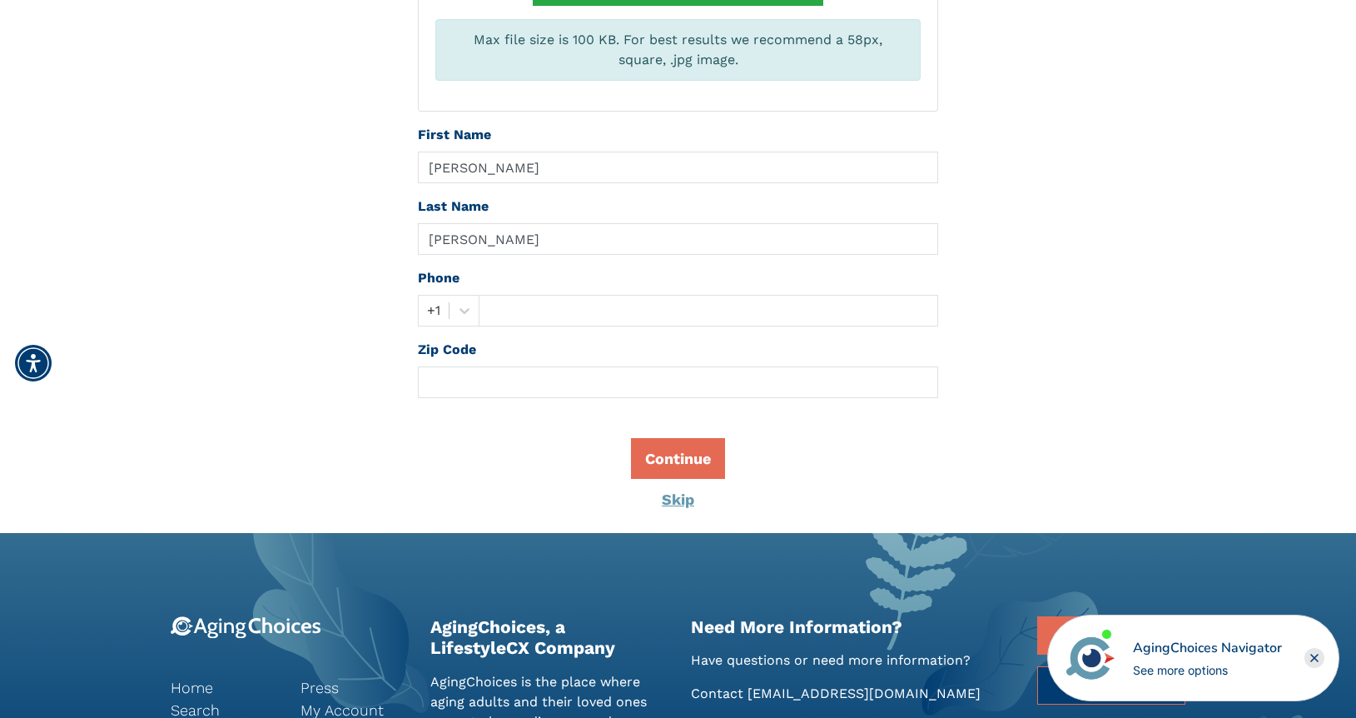 This screenshot has height=718, width=1356. I want to click on img: avatar, so click(1090, 658).